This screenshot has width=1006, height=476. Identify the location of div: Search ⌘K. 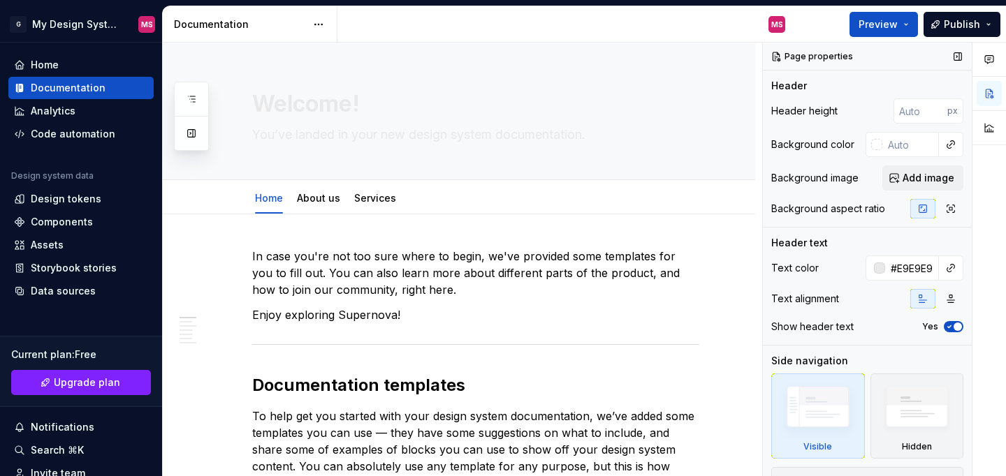
(57, 450).